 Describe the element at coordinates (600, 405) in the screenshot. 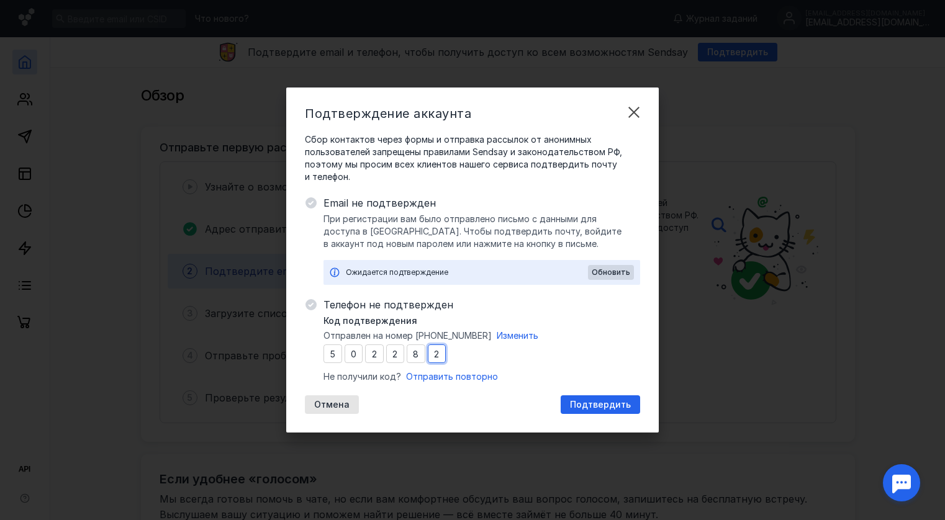

I see `button: Подтвердить` at that location.